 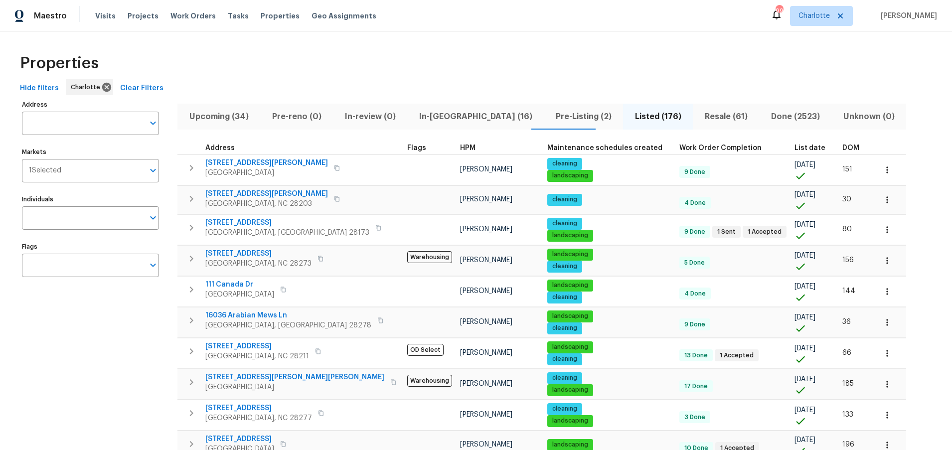 What do you see at coordinates (105, 16) in the screenshot?
I see `span: Visits` at bounding box center [105, 16].